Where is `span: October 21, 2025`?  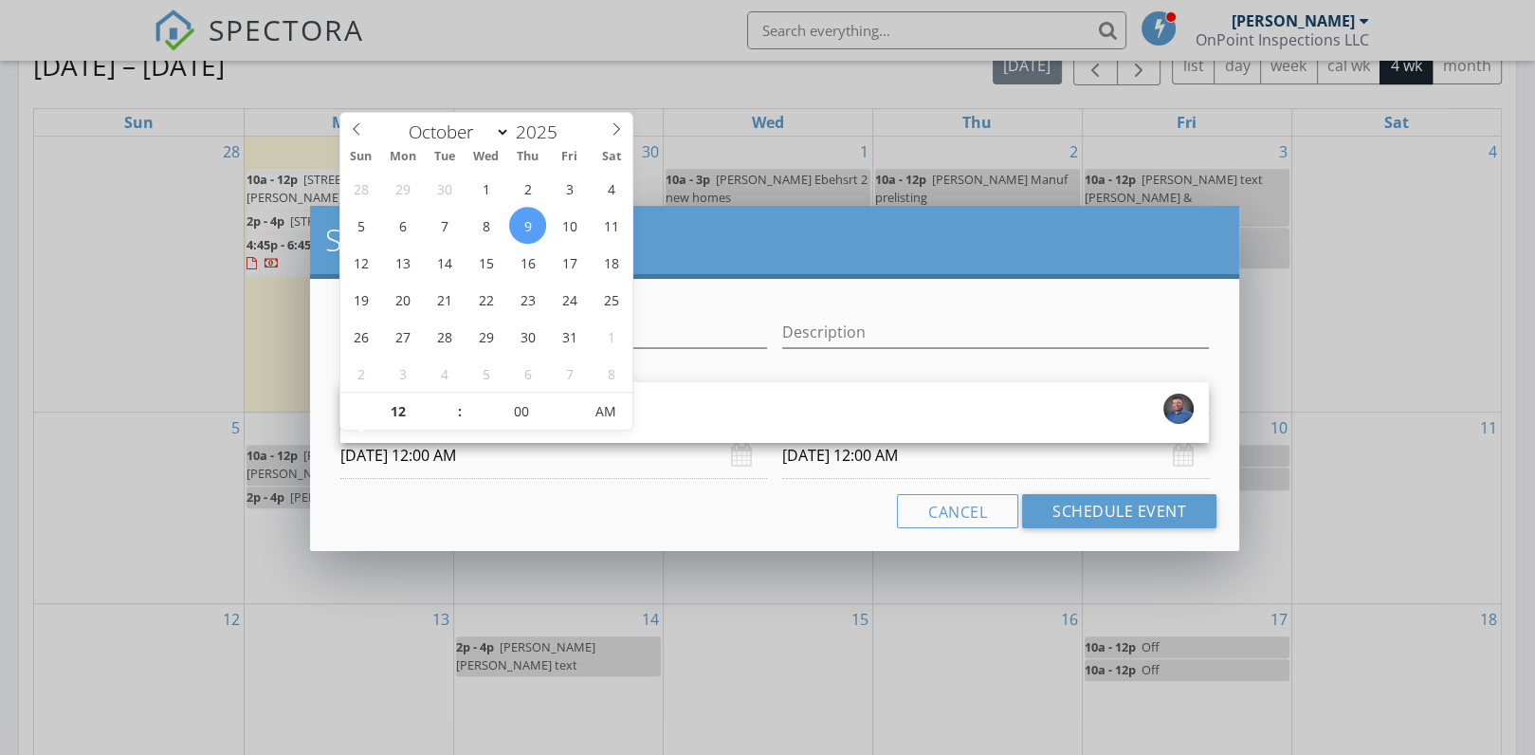
span: October 21, 2025 is located at coordinates (444, 299).